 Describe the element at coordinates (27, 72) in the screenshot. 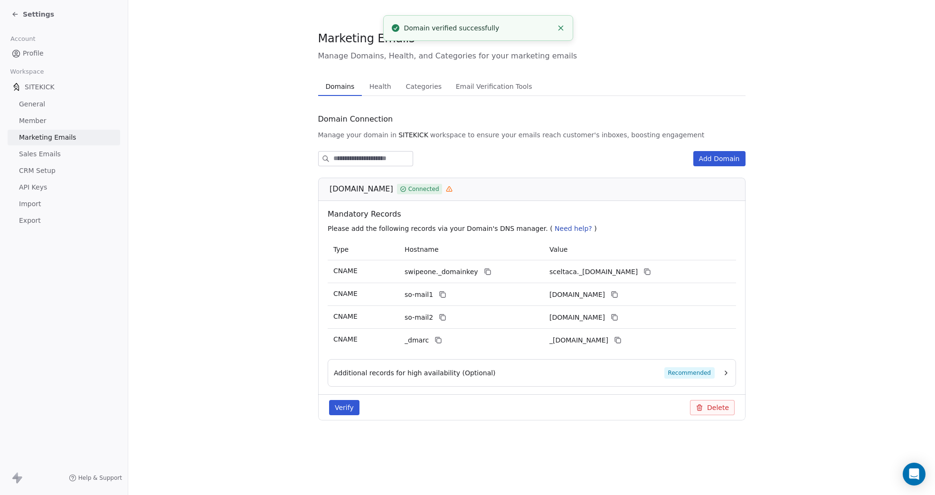

I see `span: Workspace` at that location.